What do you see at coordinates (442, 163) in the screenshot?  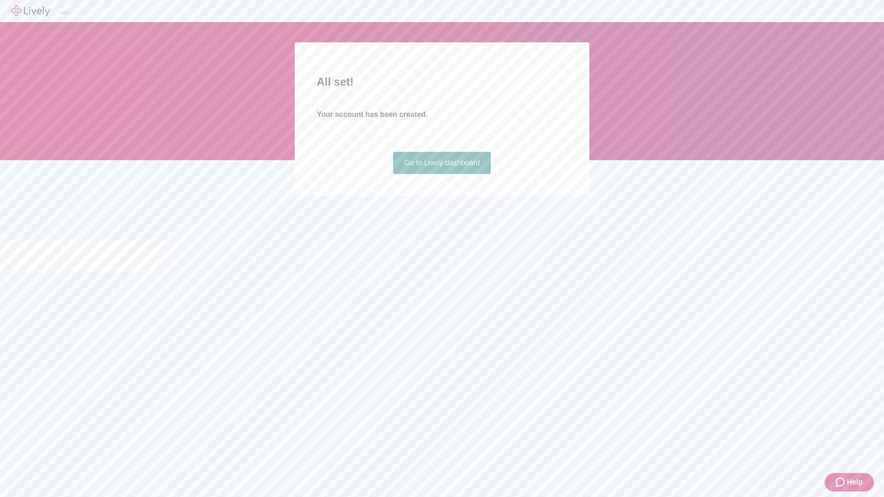 I see `a: Go to Lively dashboard` at bounding box center [442, 163].